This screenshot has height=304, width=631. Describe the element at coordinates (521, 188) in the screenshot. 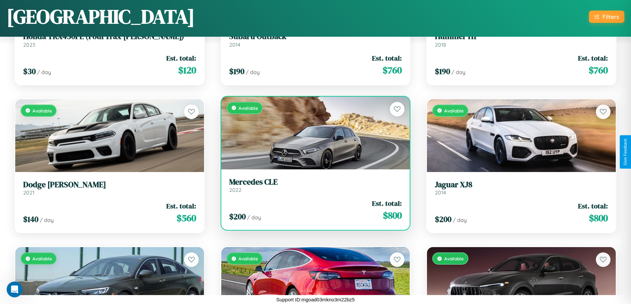

I see `a: Jaguar XJ82014` at that location.